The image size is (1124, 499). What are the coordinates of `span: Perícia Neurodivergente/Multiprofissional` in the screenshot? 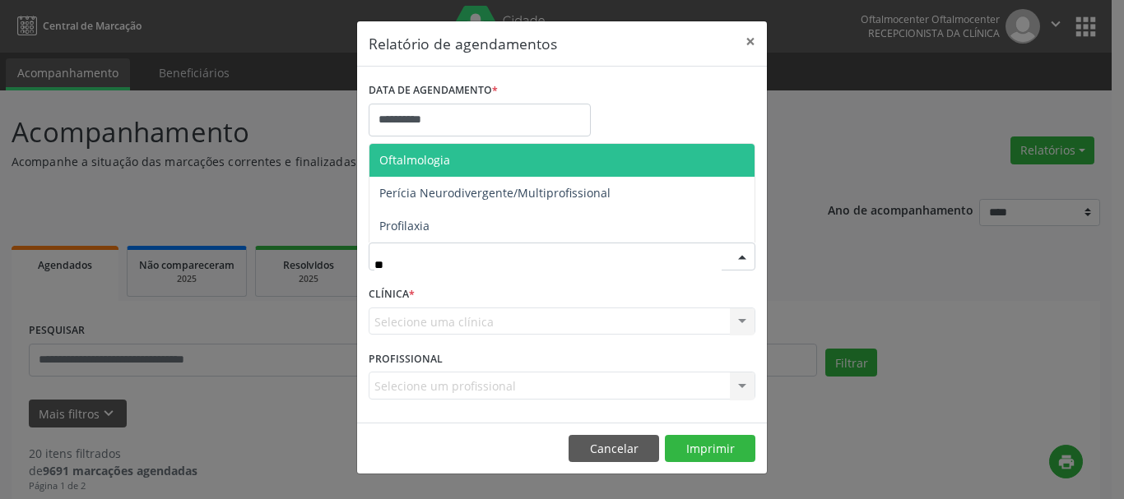 It's located at (494, 192).